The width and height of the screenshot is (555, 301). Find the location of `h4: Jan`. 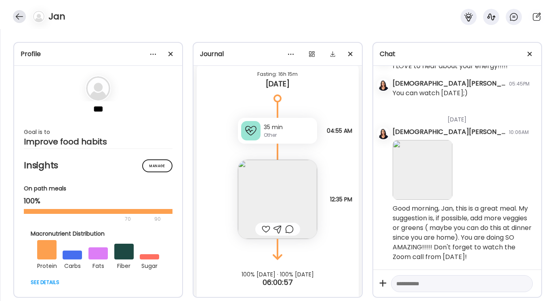

h4: Jan is located at coordinates (57, 17).